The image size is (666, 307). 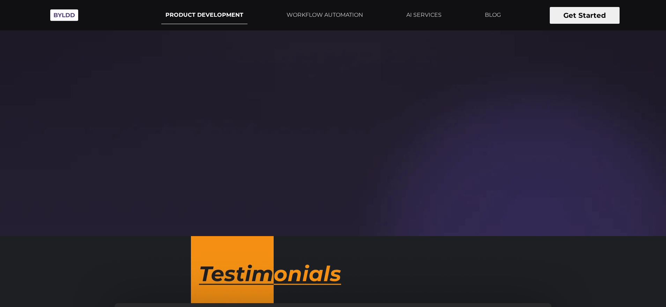 What do you see at coordinates (64, 15) in the screenshot?
I see `img: Byldd - Product Development Company` at bounding box center [64, 15].